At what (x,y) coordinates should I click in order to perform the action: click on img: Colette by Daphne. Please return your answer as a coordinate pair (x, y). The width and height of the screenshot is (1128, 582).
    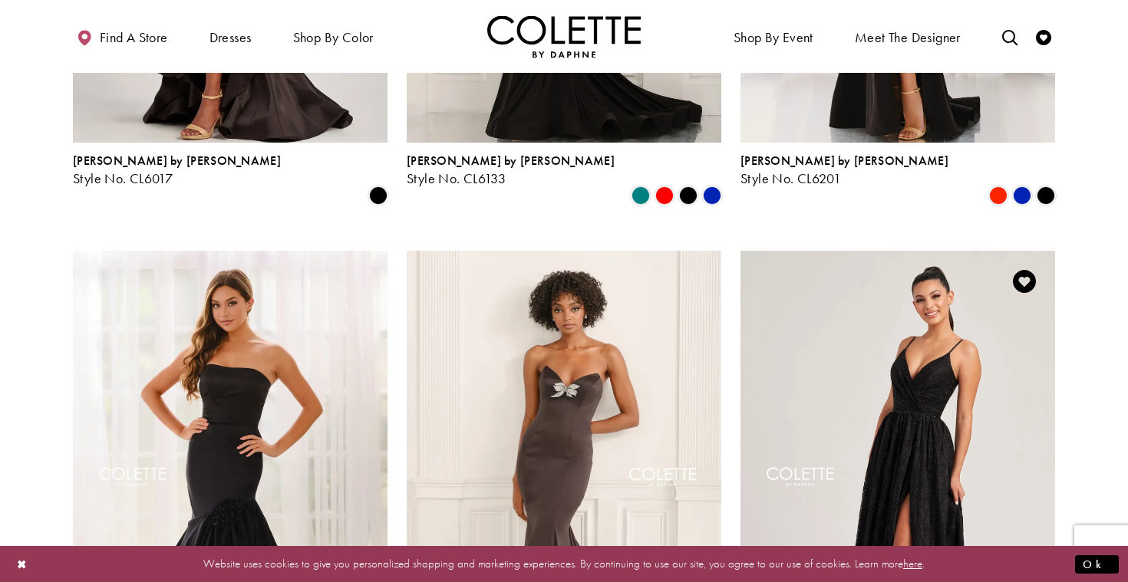
    Looking at the image, I should click on (564, 36).